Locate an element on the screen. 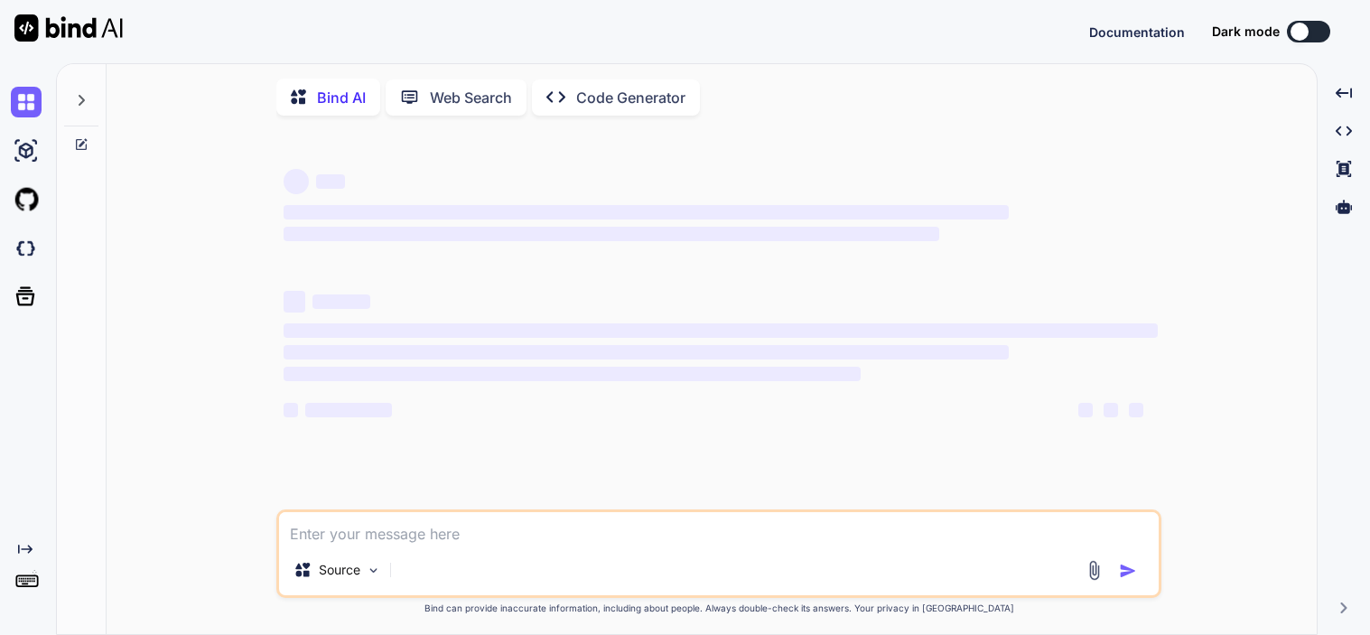  span: Documentation is located at coordinates (1137, 32).